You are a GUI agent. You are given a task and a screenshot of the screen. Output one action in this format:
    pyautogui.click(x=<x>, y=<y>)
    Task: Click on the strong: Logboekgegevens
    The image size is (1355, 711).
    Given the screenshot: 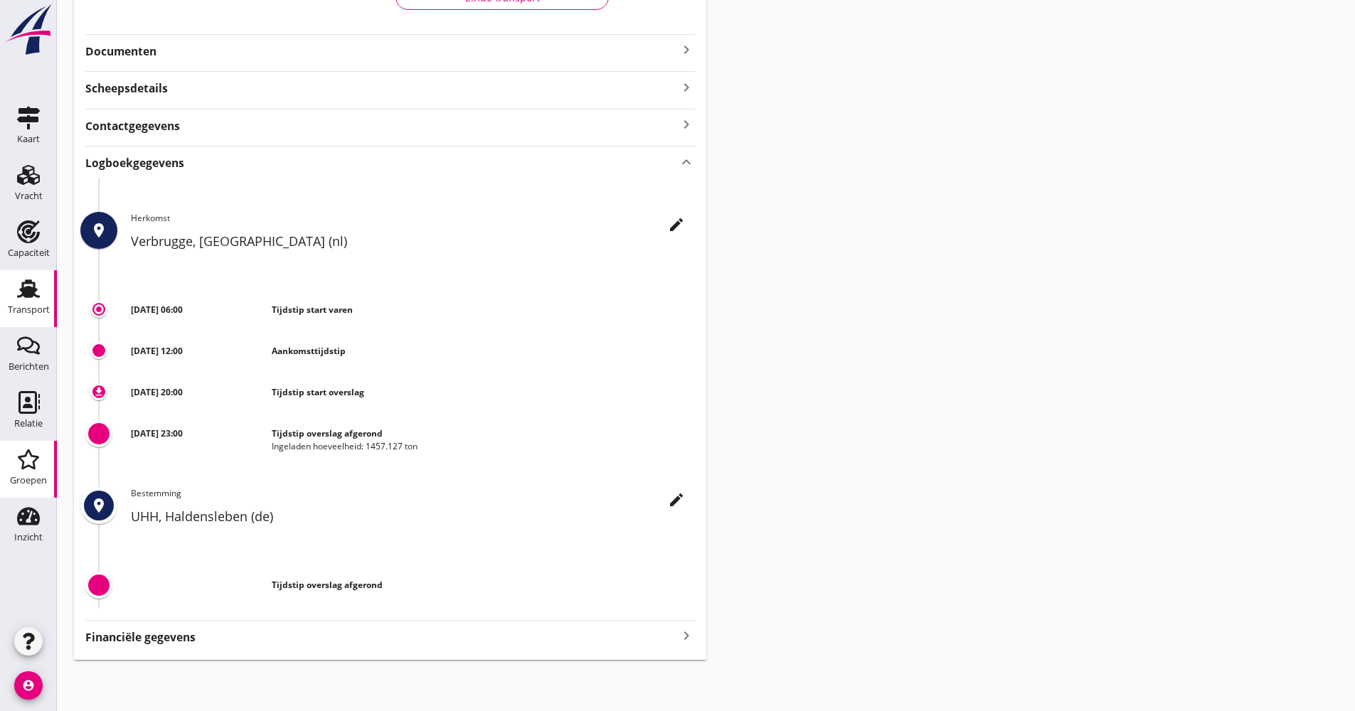 What is the action you would take?
    pyautogui.click(x=134, y=163)
    